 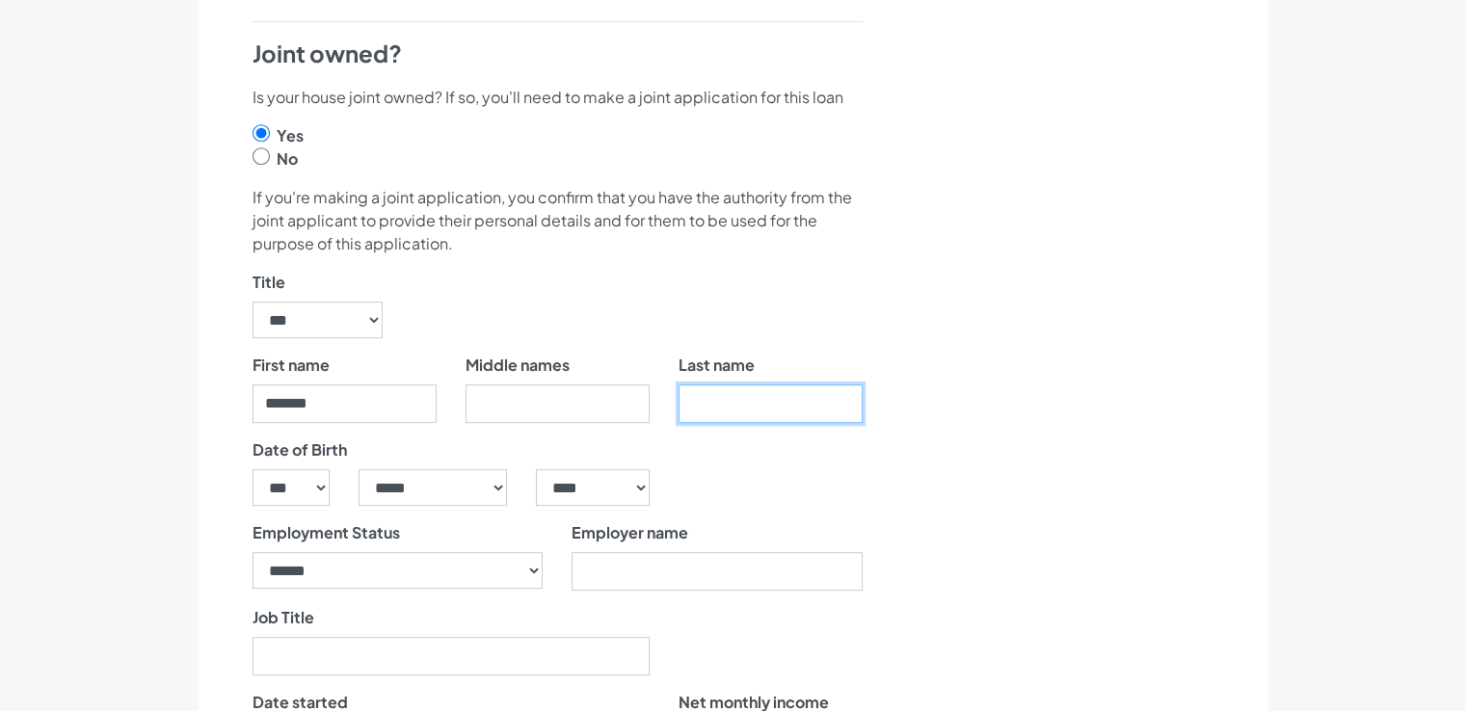 I want to click on label: Title, so click(x=269, y=282).